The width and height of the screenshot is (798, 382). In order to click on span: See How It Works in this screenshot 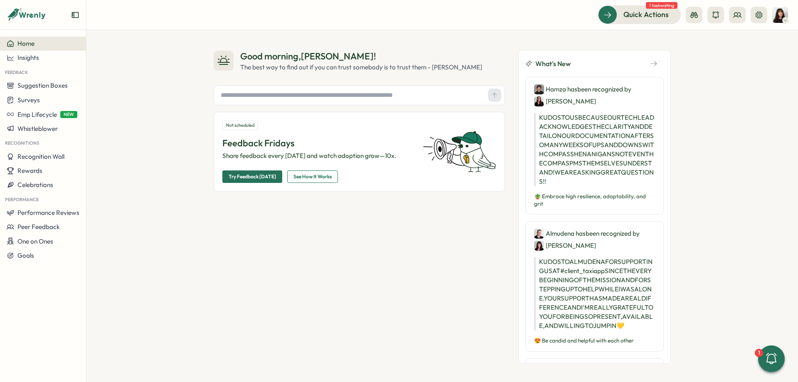, I will do `click(312, 177)`.